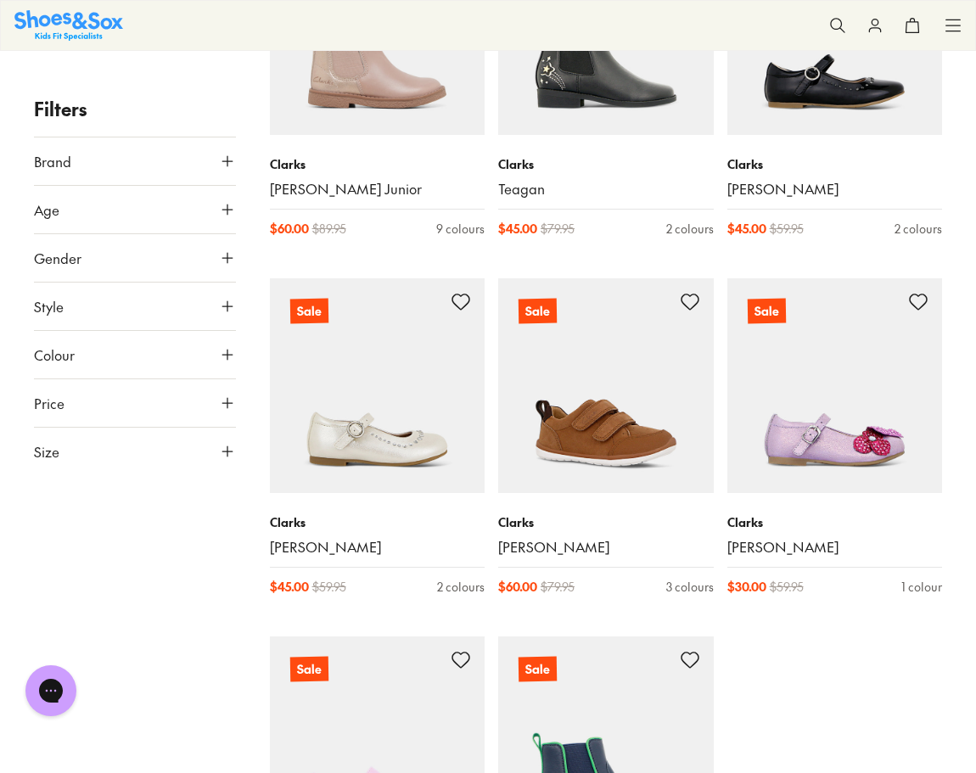 Image resolution: width=976 pixels, height=773 pixels. I want to click on button: Open gorgias live chat, so click(34, 31).